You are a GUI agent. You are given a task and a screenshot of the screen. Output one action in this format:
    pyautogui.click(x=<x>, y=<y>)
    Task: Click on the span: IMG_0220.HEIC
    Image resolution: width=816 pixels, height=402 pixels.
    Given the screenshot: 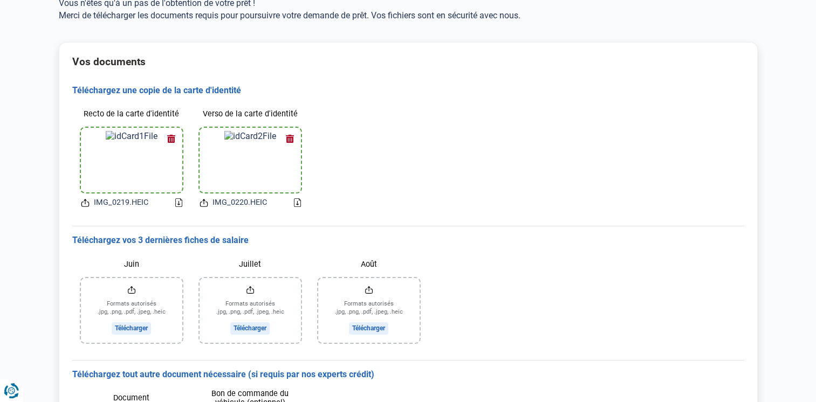 What is the action you would take?
    pyautogui.click(x=239, y=203)
    